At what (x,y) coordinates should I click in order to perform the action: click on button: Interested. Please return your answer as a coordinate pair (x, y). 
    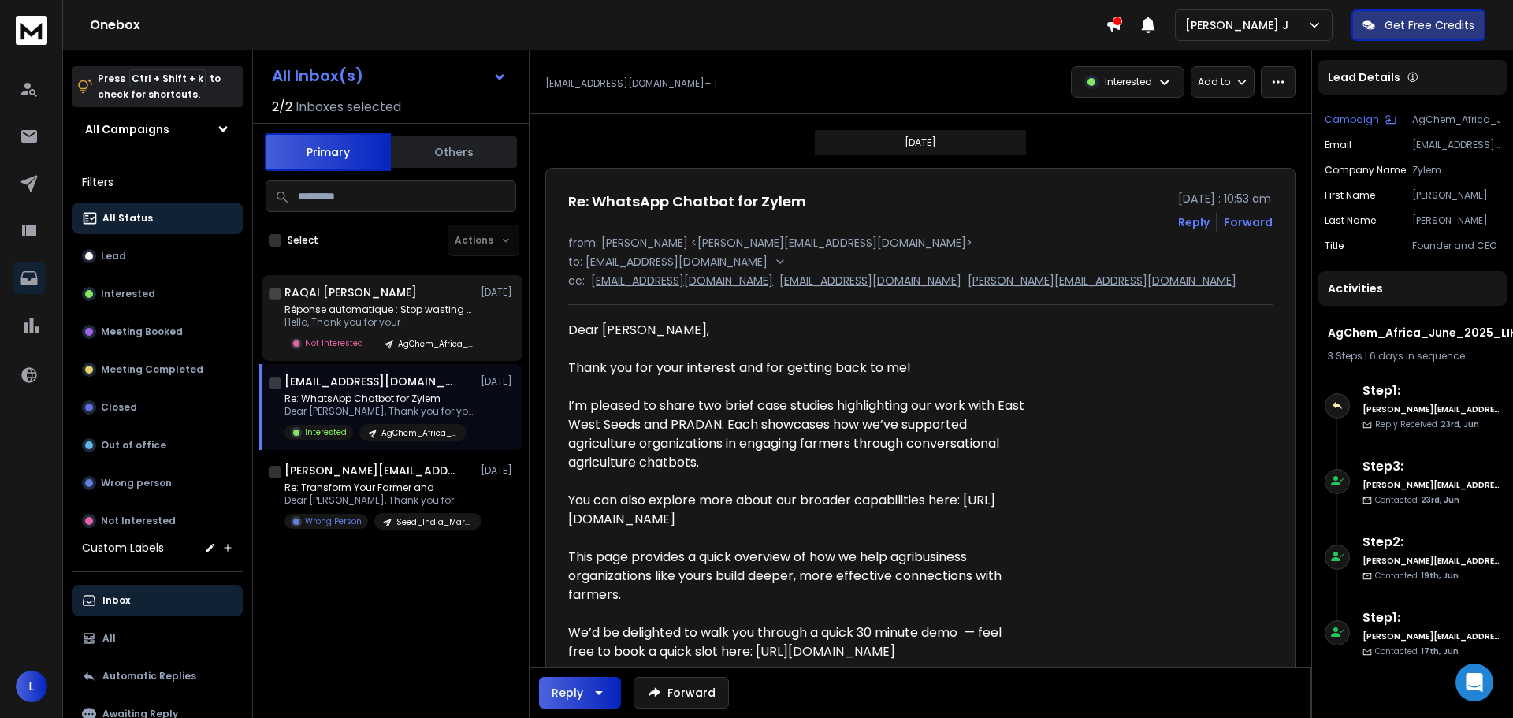
    Looking at the image, I should click on (158, 294).